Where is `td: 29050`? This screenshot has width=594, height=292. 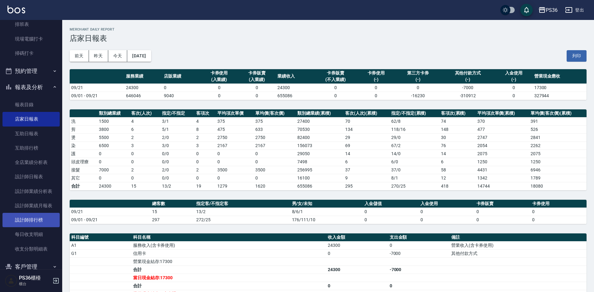
td: 29050 is located at coordinates (320, 153).